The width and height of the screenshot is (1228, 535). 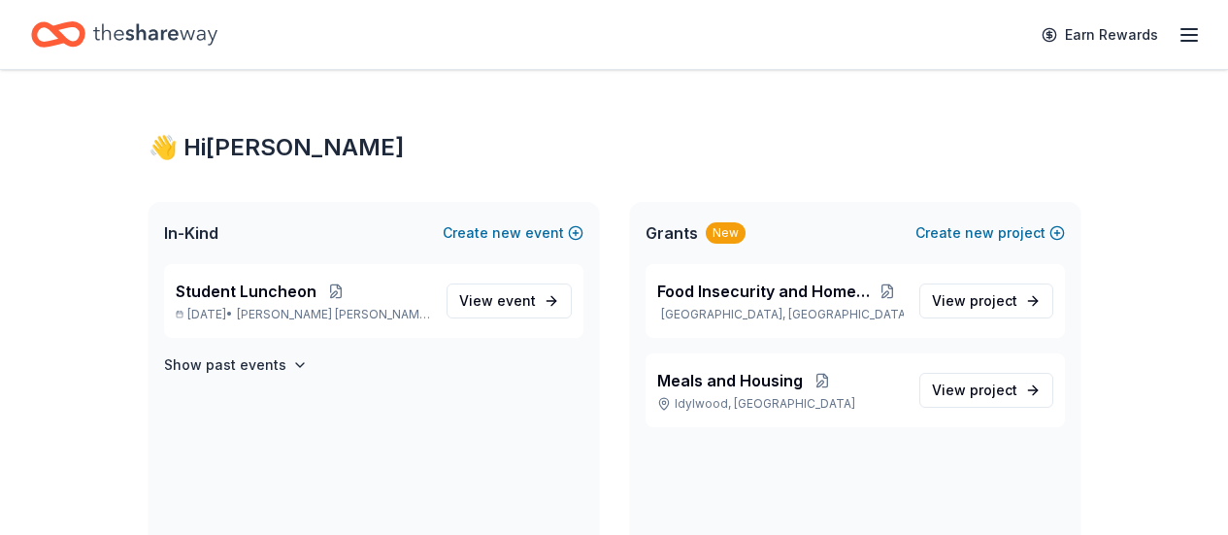 I want to click on span: Meals and Housing, so click(x=730, y=381).